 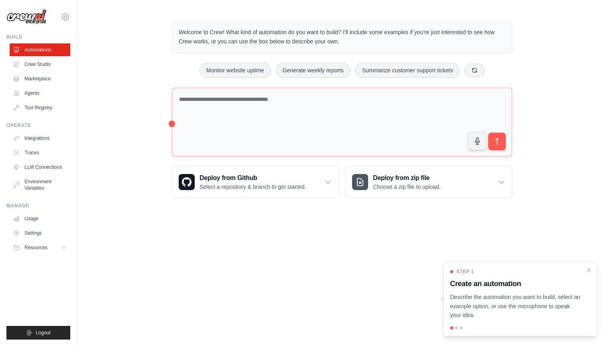 I want to click on a: Traces, so click(x=40, y=153).